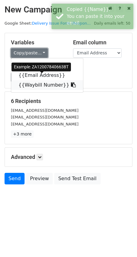  I want to click on a: {{Email Address}}, so click(47, 75).